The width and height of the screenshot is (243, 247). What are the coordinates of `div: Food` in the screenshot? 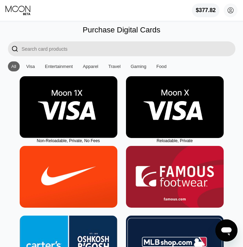 It's located at (162, 66).